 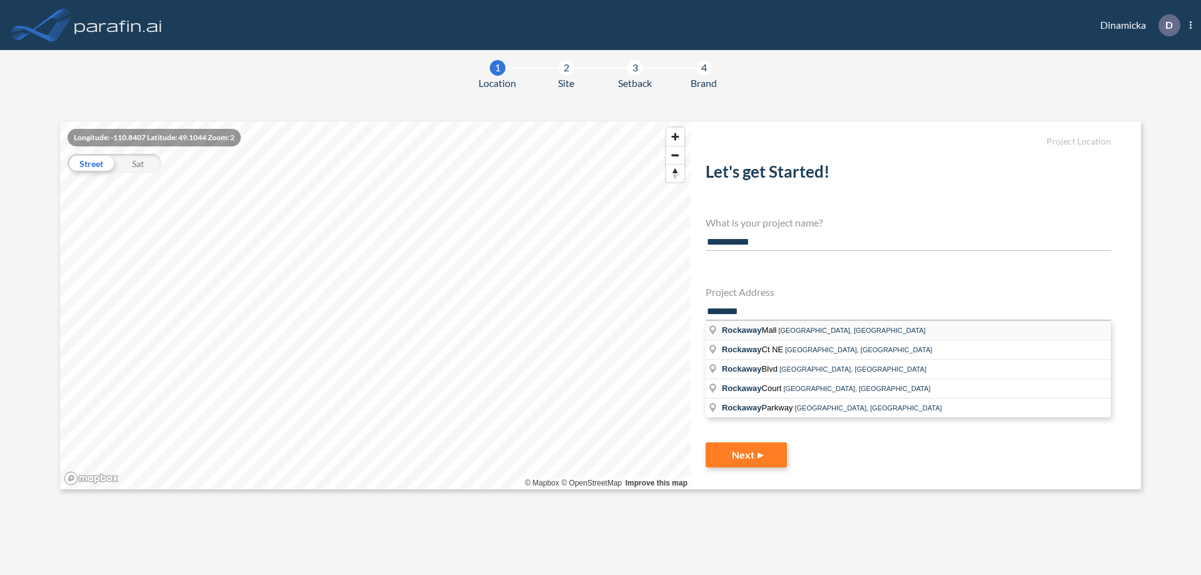 I want to click on span: Site, so click(x=566, y=83).